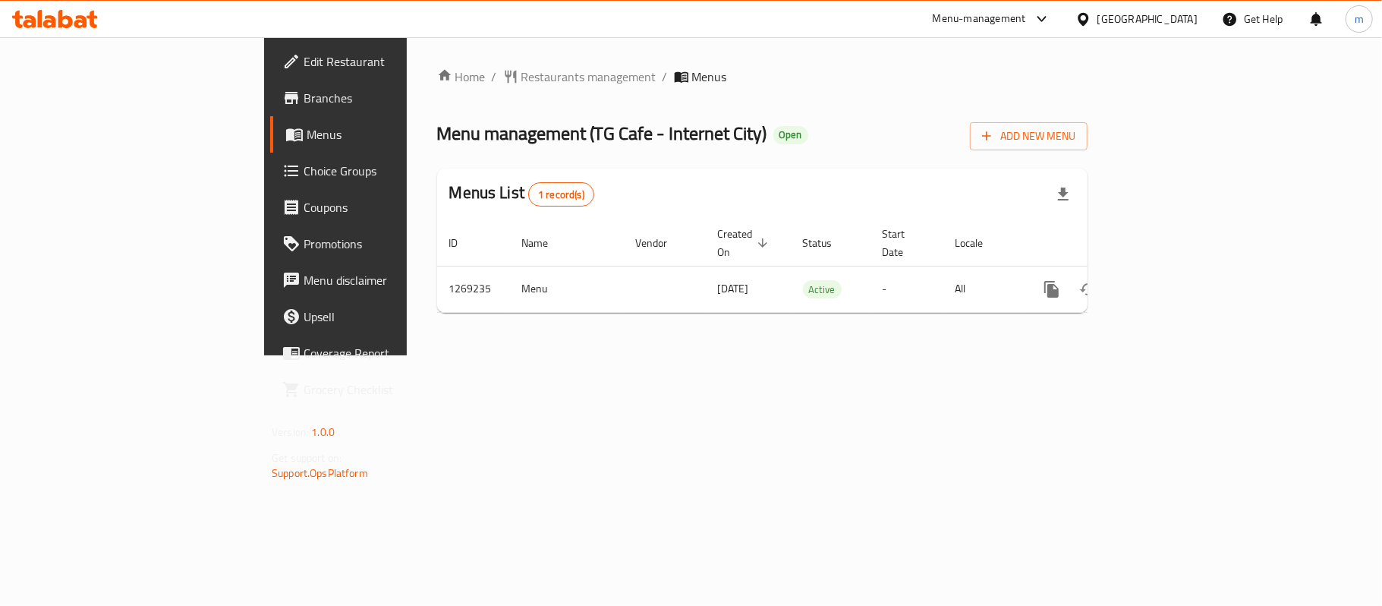 This screenshot has height=606, width=1382. What do you see at coordinates (561, 194) in the screenshot?
I see `div: Total records count` at bounding box center [561, 194].